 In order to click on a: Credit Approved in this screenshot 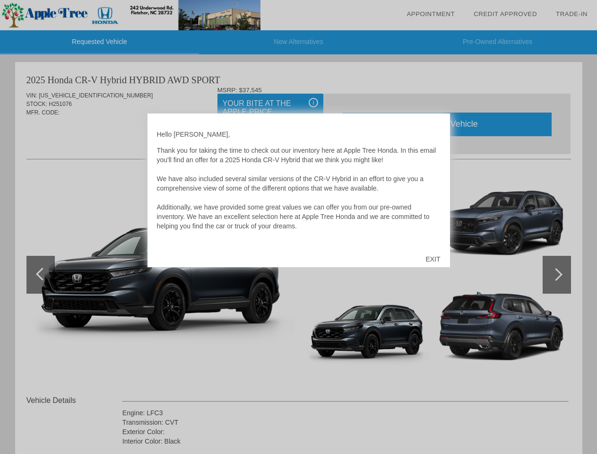, I will do `click(505, 14)`.